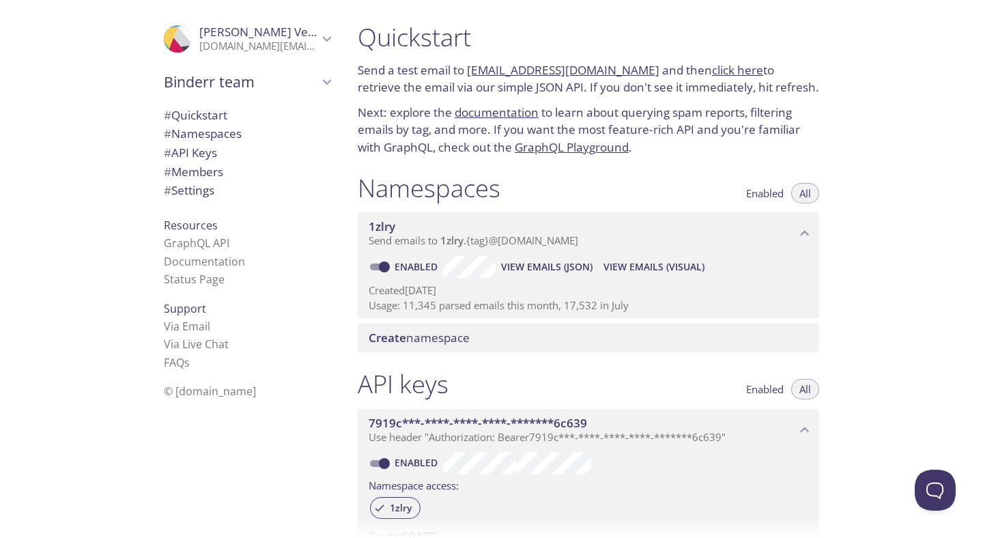 The image size is (983, 538). What do you see at coordinates (497, 112) in the screenshot?
I see `a: documentation` at bounding box center [497, 112].